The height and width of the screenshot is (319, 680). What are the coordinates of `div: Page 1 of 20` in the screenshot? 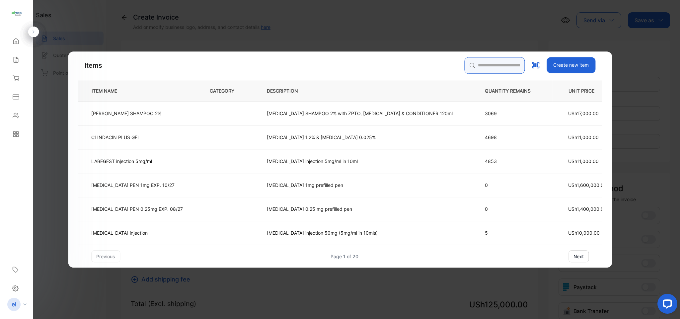 It's located at (344, 256).